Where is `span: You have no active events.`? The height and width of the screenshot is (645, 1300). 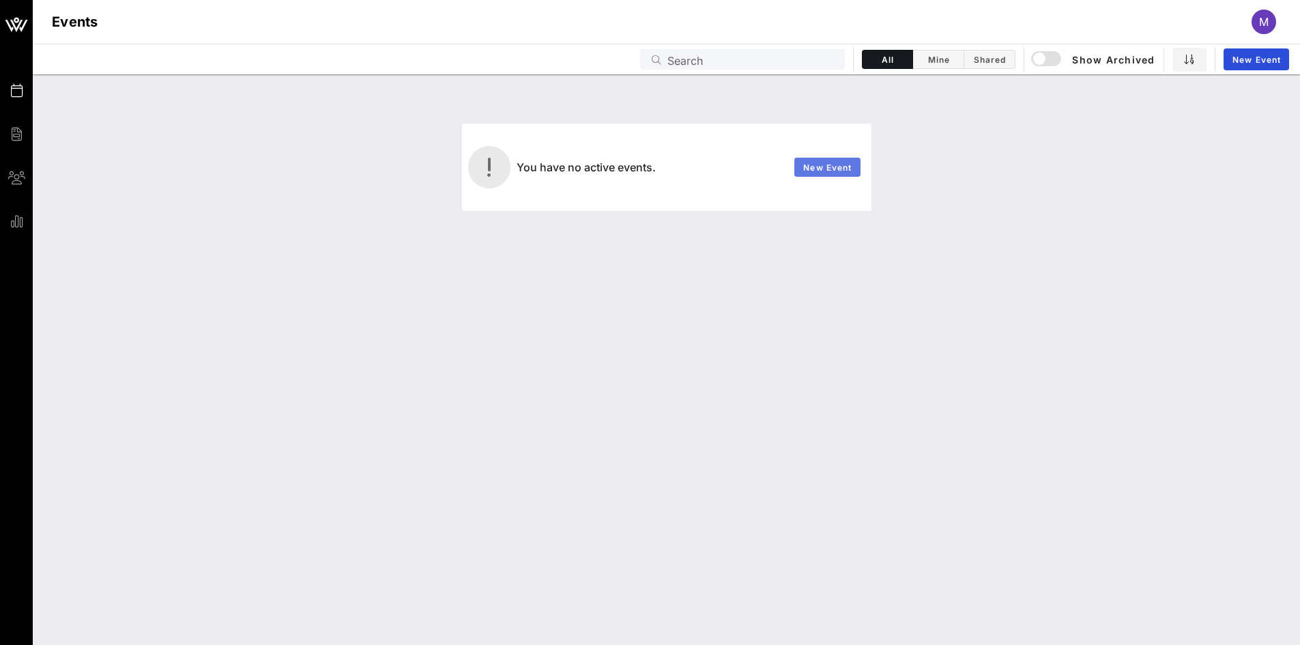 span: You have no active events. is located at coordinates (586, 167).